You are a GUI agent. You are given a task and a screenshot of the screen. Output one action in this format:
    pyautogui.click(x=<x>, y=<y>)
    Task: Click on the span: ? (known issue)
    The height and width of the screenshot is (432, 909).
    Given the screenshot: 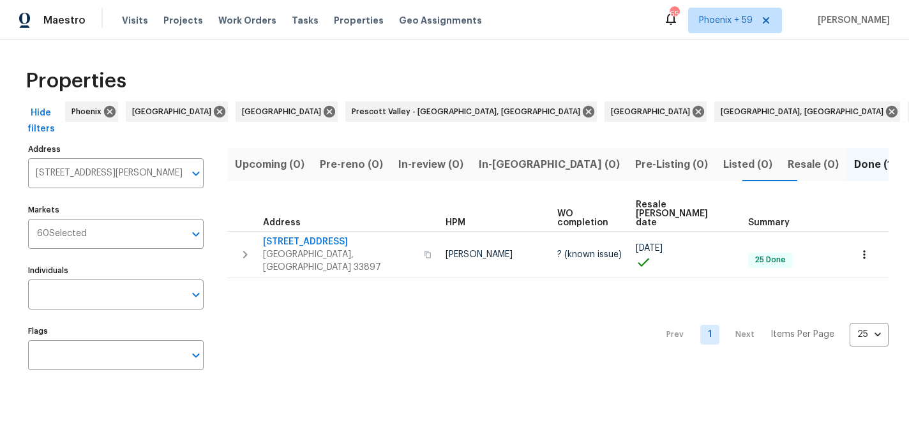 What is the action you would take?
    pyautogui.click(x=589, y=255)
    